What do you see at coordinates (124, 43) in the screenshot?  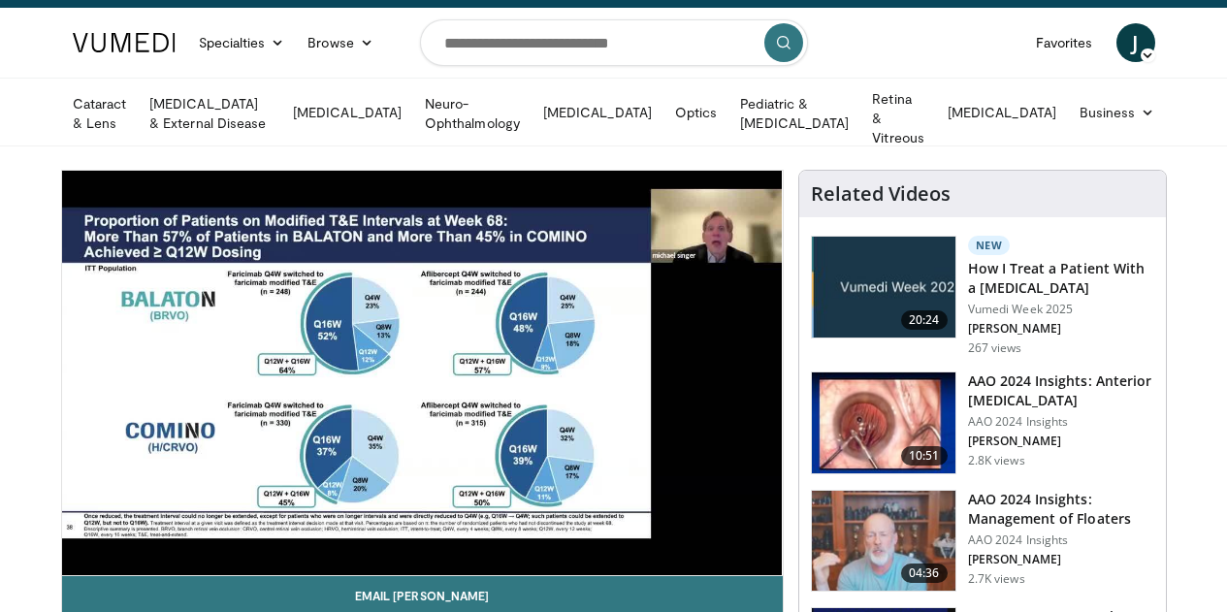 I see `img: VuMedi Logo` at bounding box center [124, 43].